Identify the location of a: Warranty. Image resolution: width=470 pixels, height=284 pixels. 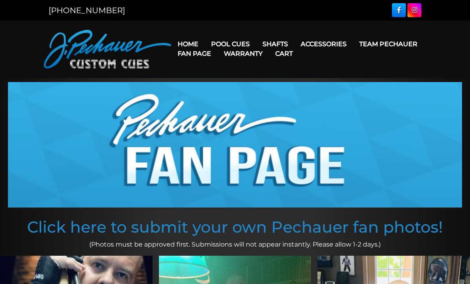
(243, 53).